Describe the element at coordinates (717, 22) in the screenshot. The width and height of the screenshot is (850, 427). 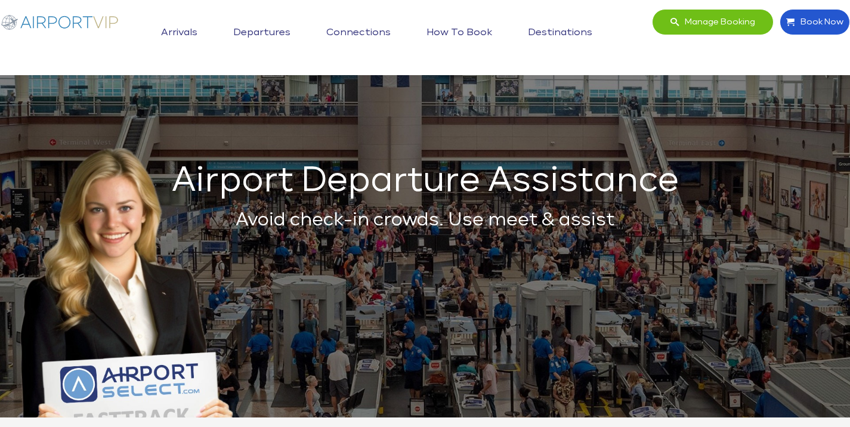
I see `span: Manage booking` at that location.